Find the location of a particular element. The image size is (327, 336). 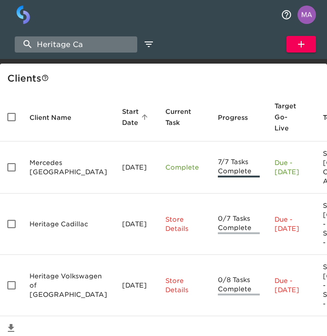

img: logo is located at coordinates (23, 15).